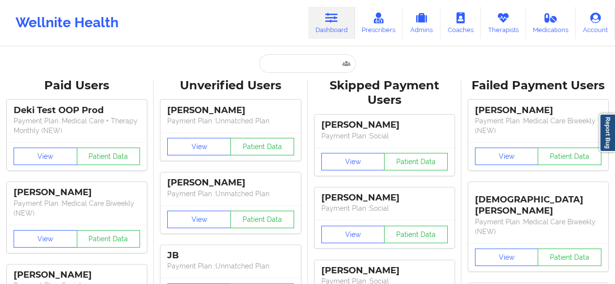  Describe the element at coordinates (538, 86) in the screenshot. I see `div: Failed Payment Users` at that location.